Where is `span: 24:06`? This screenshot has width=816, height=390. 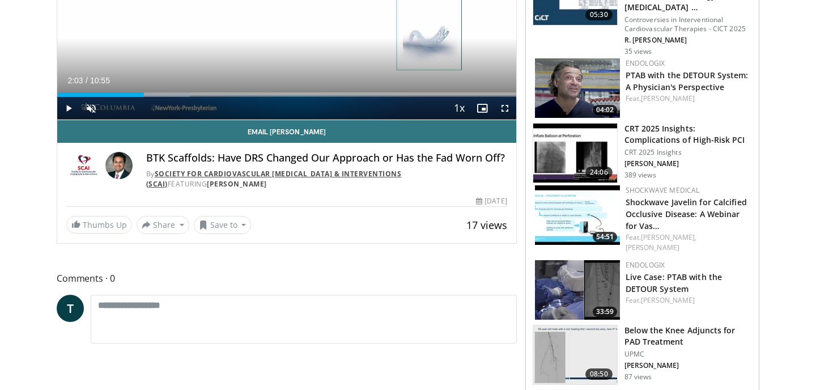
span: 24:06 is located at coordinates (599, 172).